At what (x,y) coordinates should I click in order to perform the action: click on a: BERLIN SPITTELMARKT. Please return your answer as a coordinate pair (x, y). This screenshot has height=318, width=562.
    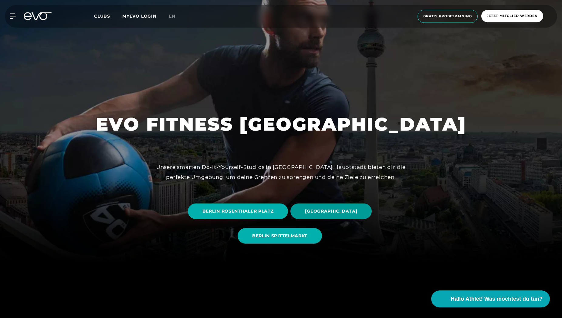
    Looking at the image, I should click on (281, 235).